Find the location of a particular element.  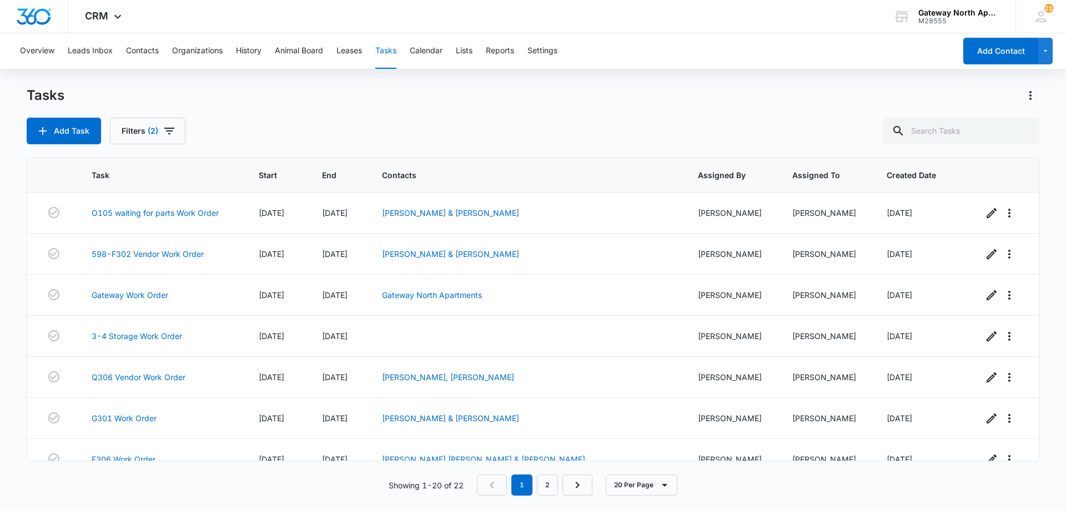

a: 598-F302 Vendor Work Order is located at coordinates (148, 254).